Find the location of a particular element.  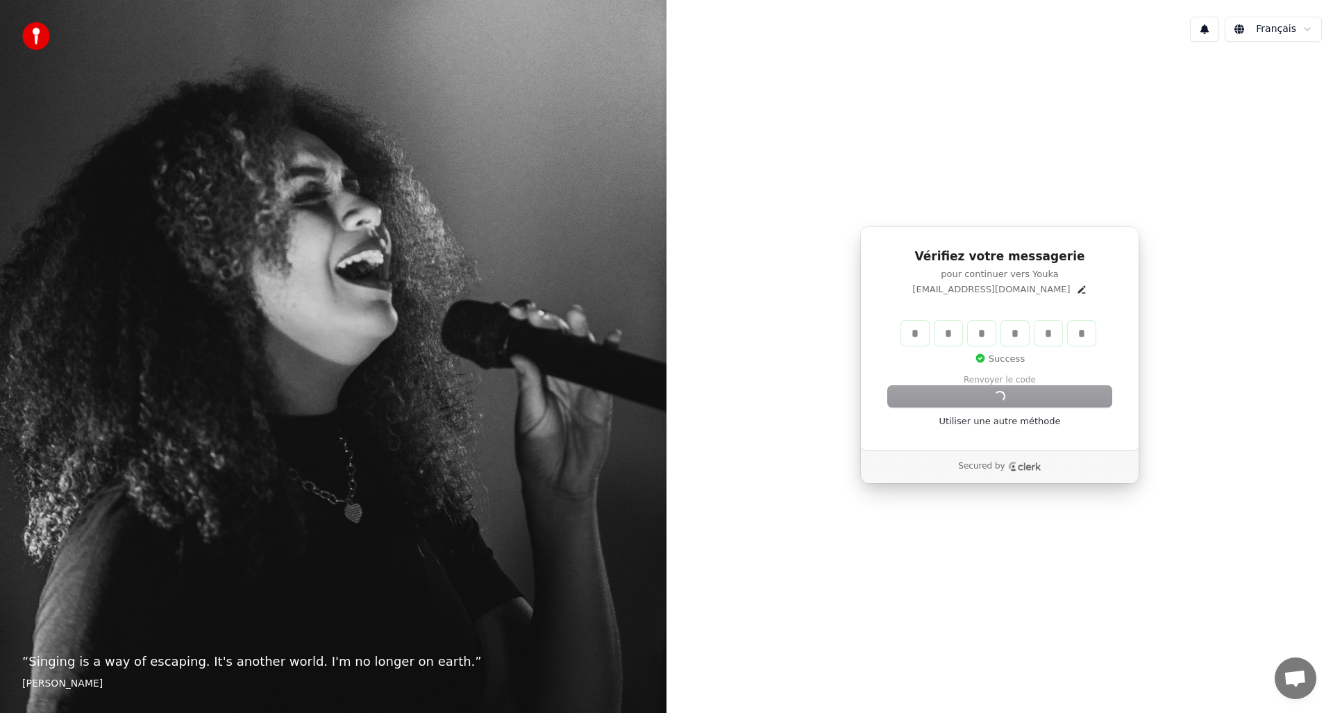

p: Success is located at coordinates (1000, 359).